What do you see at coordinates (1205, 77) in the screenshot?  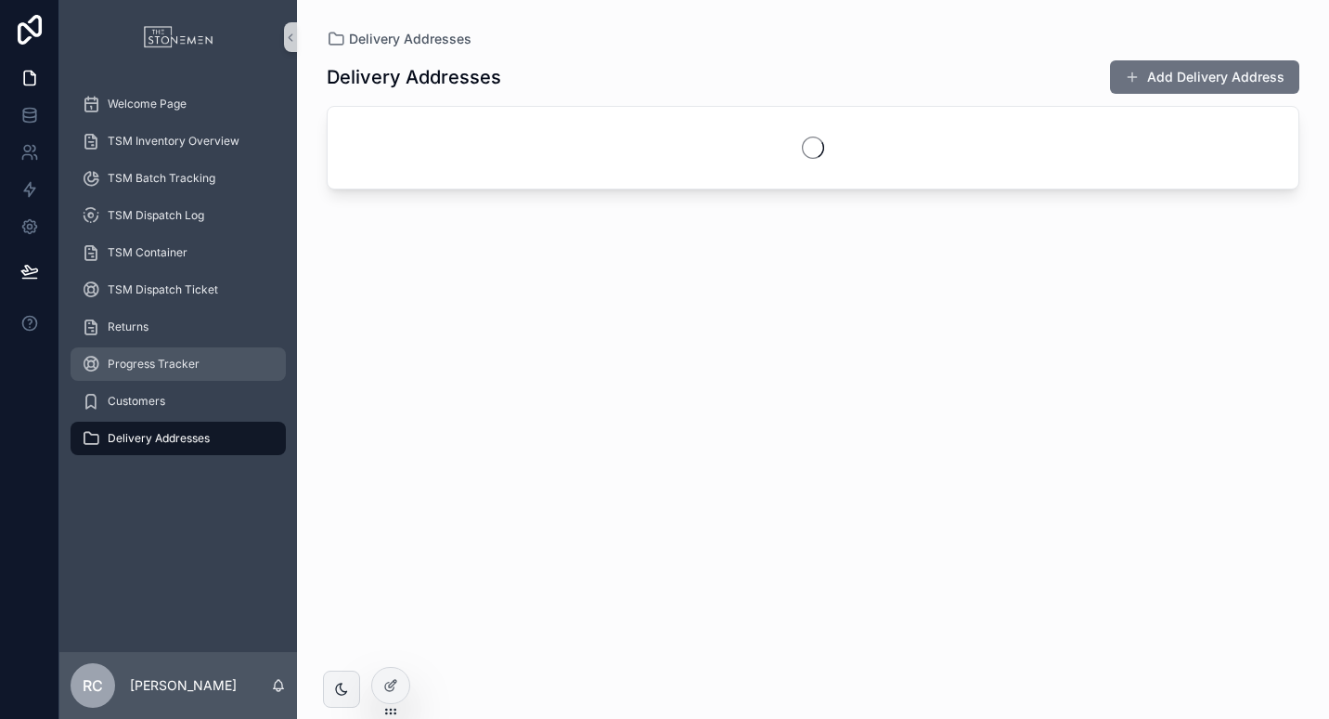 I see `button: Add Delivery Address` at bounding box center [1205, 77].